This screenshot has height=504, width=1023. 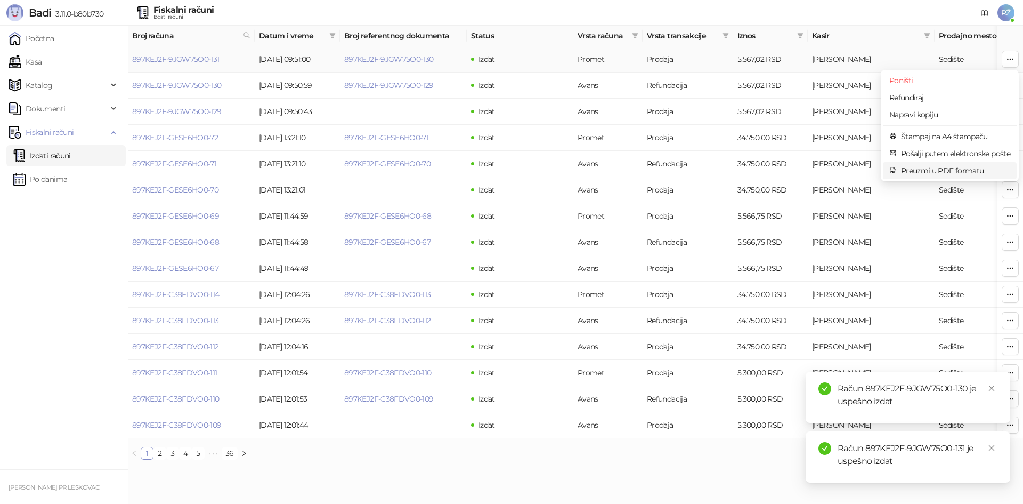 I want to click on div: Račun 897KEJ2F-9JGW75O0-130 je uspešno izdat, so click(x=918, y=395).